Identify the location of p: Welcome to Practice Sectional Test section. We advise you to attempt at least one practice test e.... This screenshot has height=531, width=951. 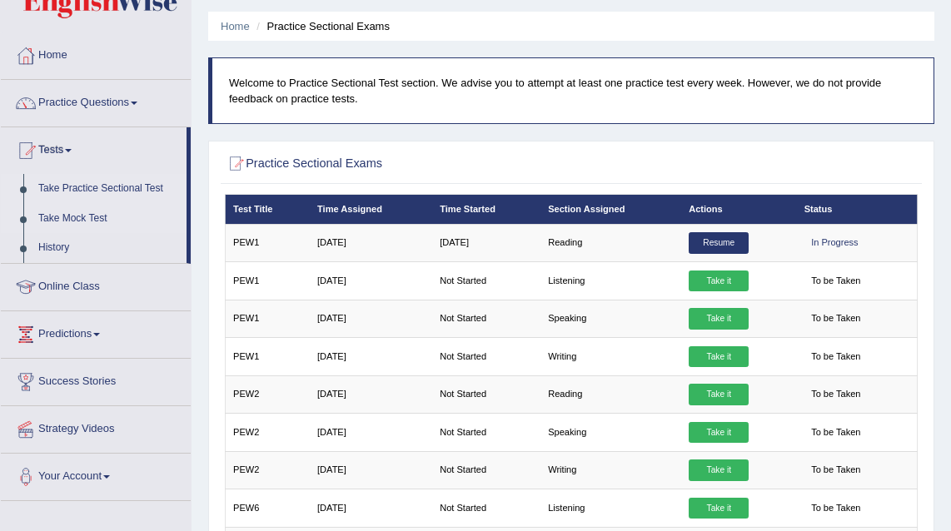
(573, 91).